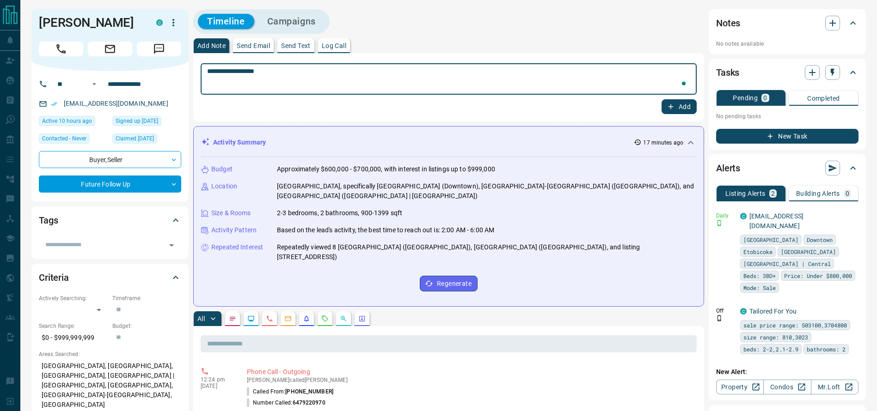 The image size is (877, 411). Describe the element at coordinates (159, 49) in the screenshot. I see `span: Message` at that location.